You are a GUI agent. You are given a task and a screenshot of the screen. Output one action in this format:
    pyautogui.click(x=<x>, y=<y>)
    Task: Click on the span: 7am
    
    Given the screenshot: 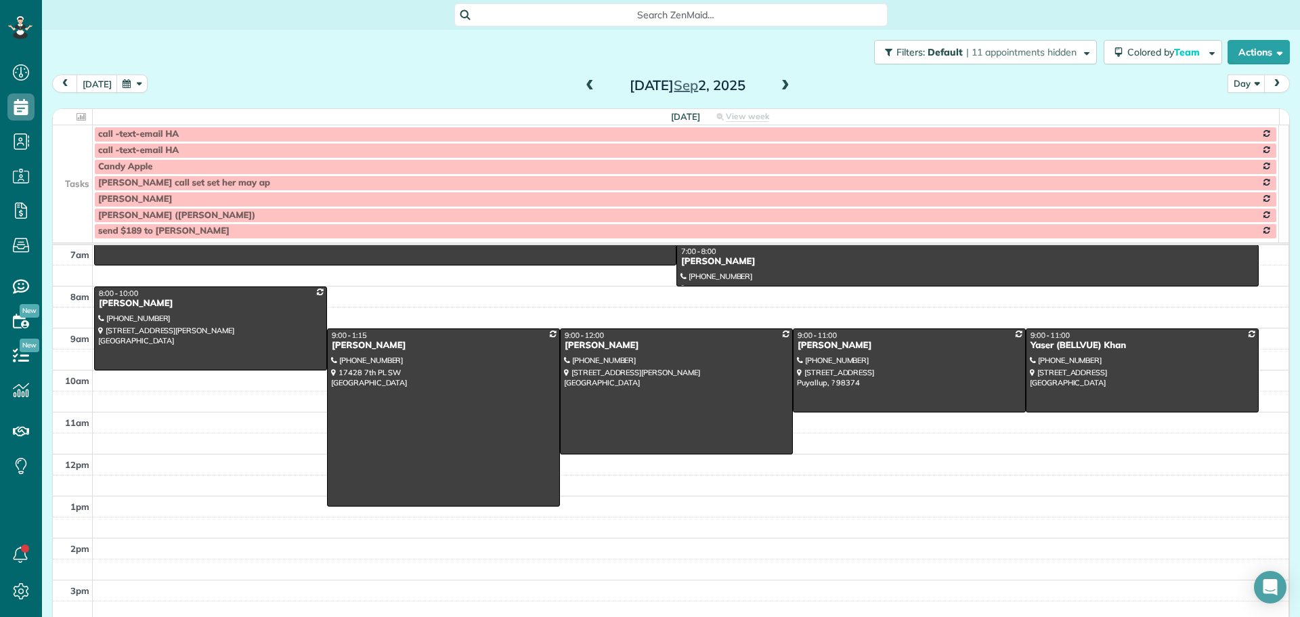 What is the action you would take?
    pyautogui.click(x=80, y=254)
    